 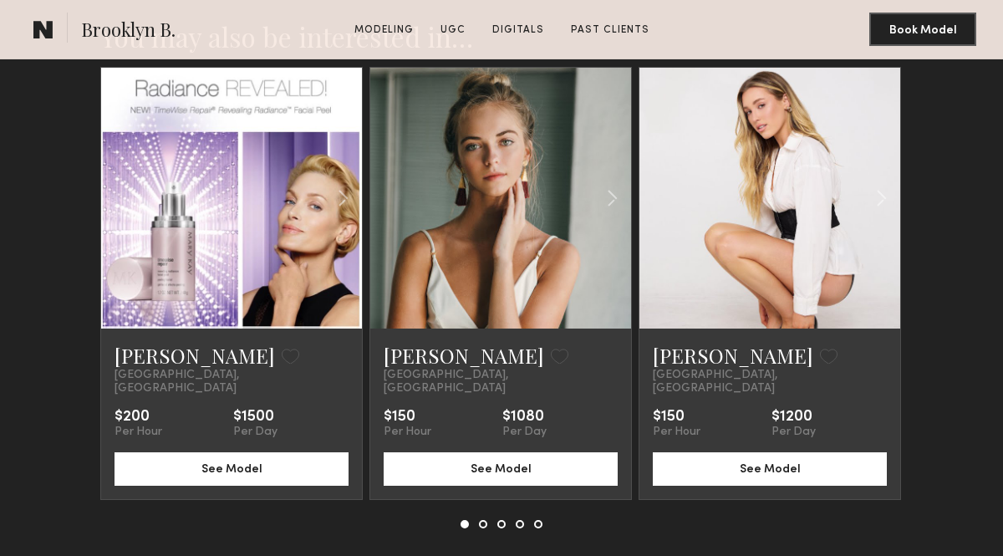 I want to click on a: Digitals, so click(x=518, y=30).